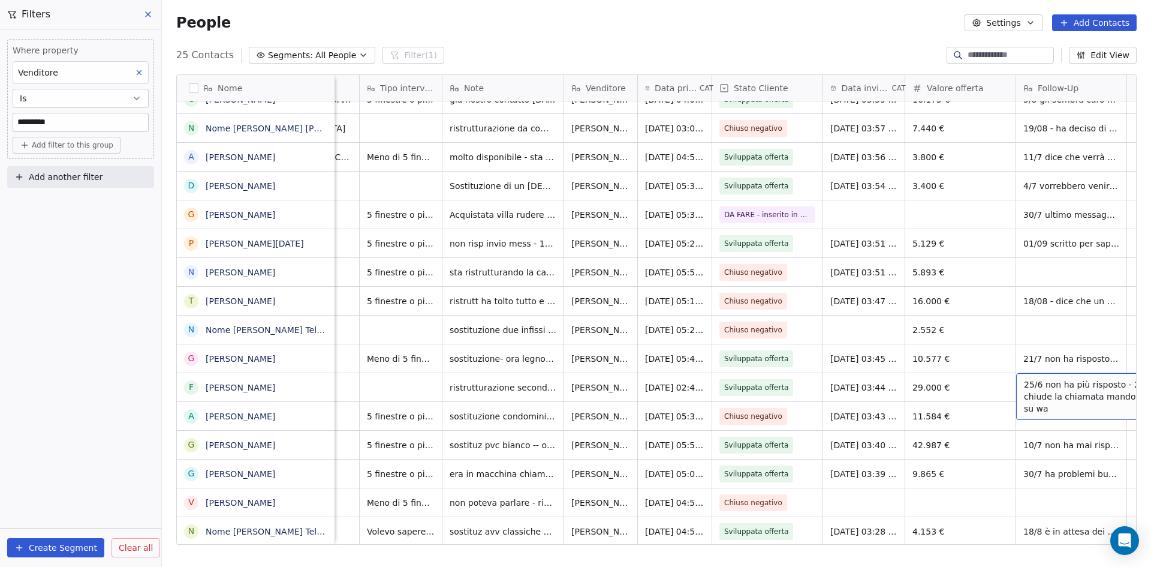 The width and height of the screenshot is (1151, 567). Describe the element at coordinates (305, 502) in the screenshot. I see `span: di leuca, Morciano` at that location.